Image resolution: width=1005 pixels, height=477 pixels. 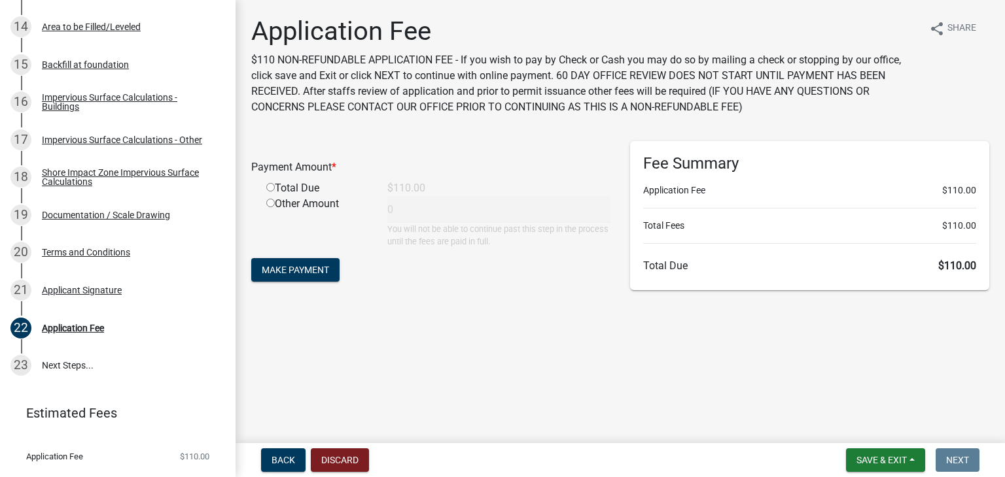 What do you see at coordinates (937, 29) in the screenshot?
I see `i: share` at bounding box center [937, 29].